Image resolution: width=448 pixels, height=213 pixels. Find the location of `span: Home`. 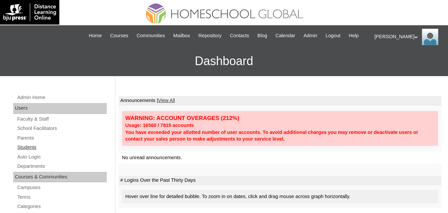

span: Home is located at coordinates (95, 35).